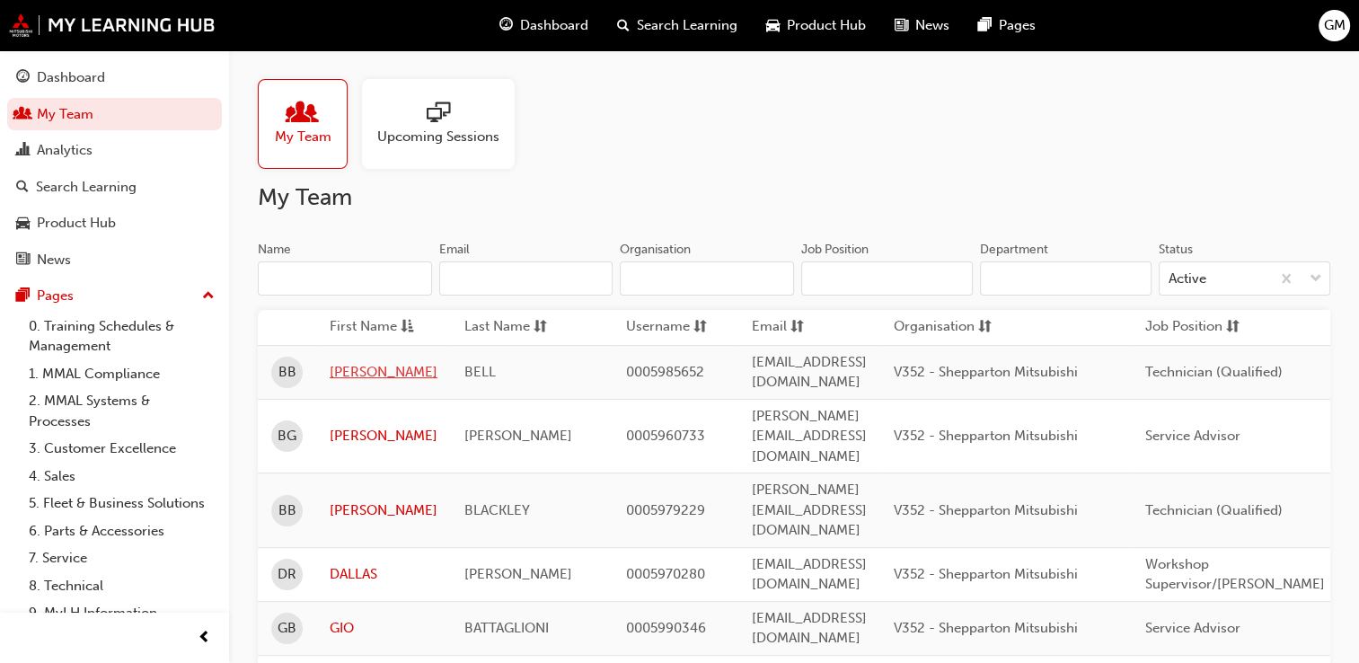 The height and width of the screenshot is (663, 1359). Describe the element at coordinates (76, 223) in the screenshot. I see `div: Product Hub` at that location.